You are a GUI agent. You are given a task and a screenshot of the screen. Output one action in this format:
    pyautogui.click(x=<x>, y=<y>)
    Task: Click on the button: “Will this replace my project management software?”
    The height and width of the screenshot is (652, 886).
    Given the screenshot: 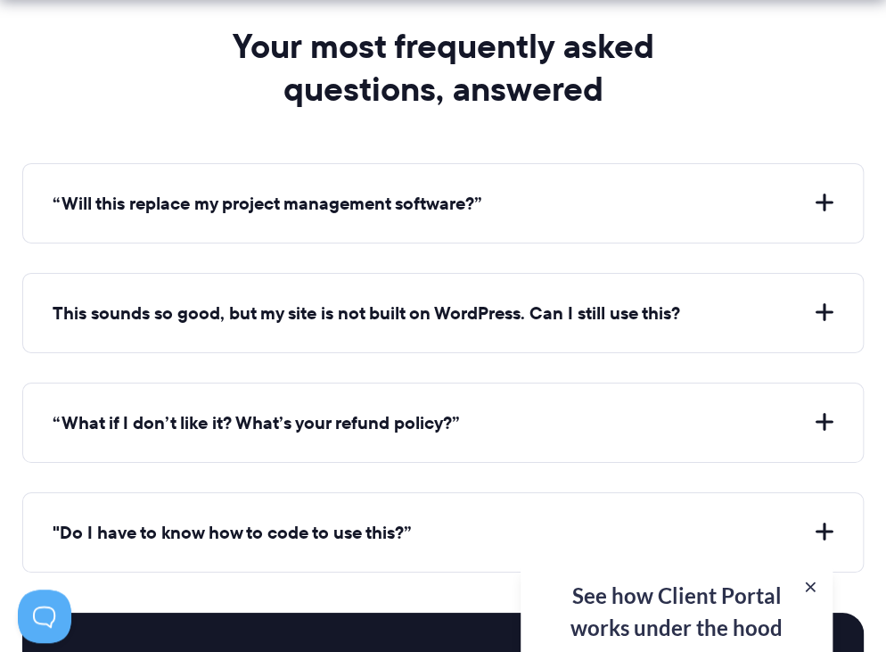 What is the action you would take?
    pyautogui.click(x=443, y=203)
    